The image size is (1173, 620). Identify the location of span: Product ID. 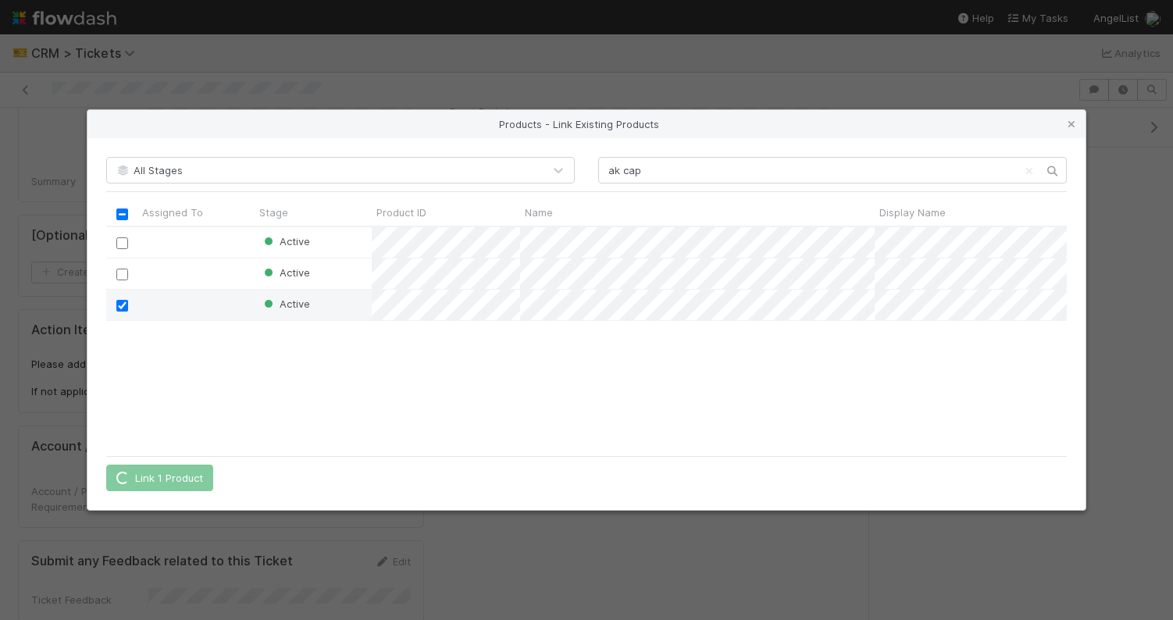
(401, 212).